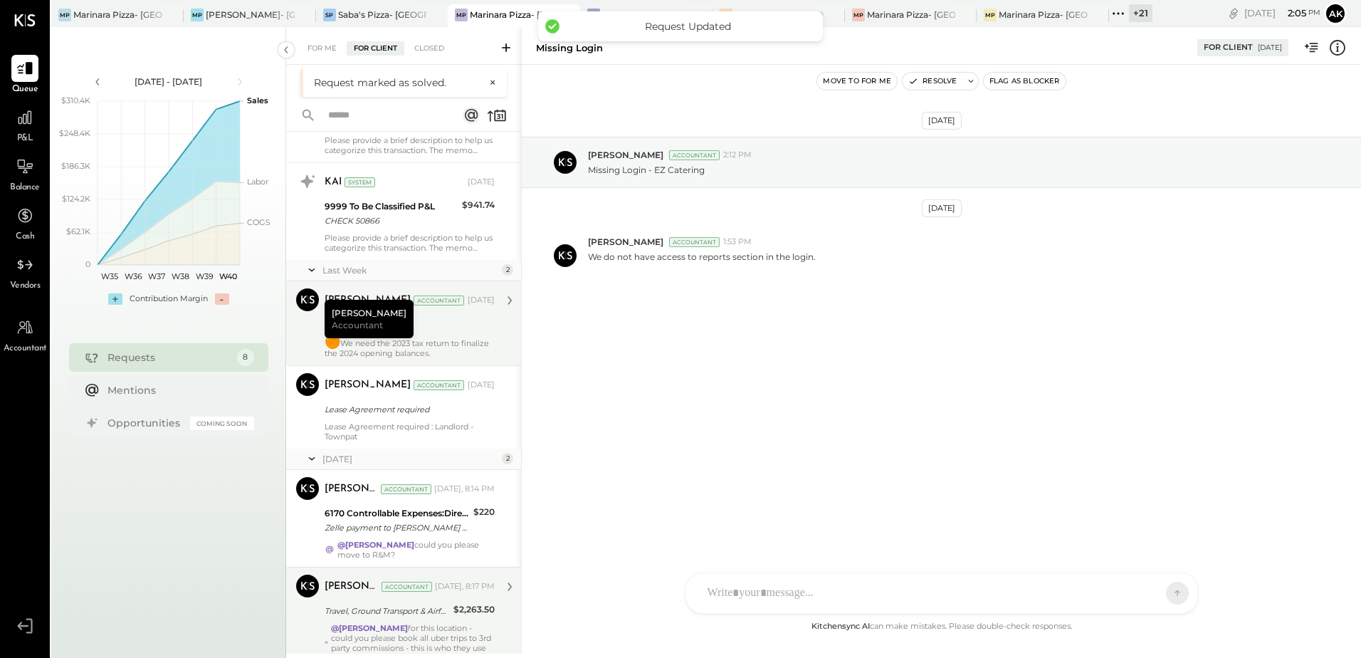  What do you see at coordinates (416, 550) in the screenshot?
I see `div: could you please move to R&M?` at bounding box center [416, 550].